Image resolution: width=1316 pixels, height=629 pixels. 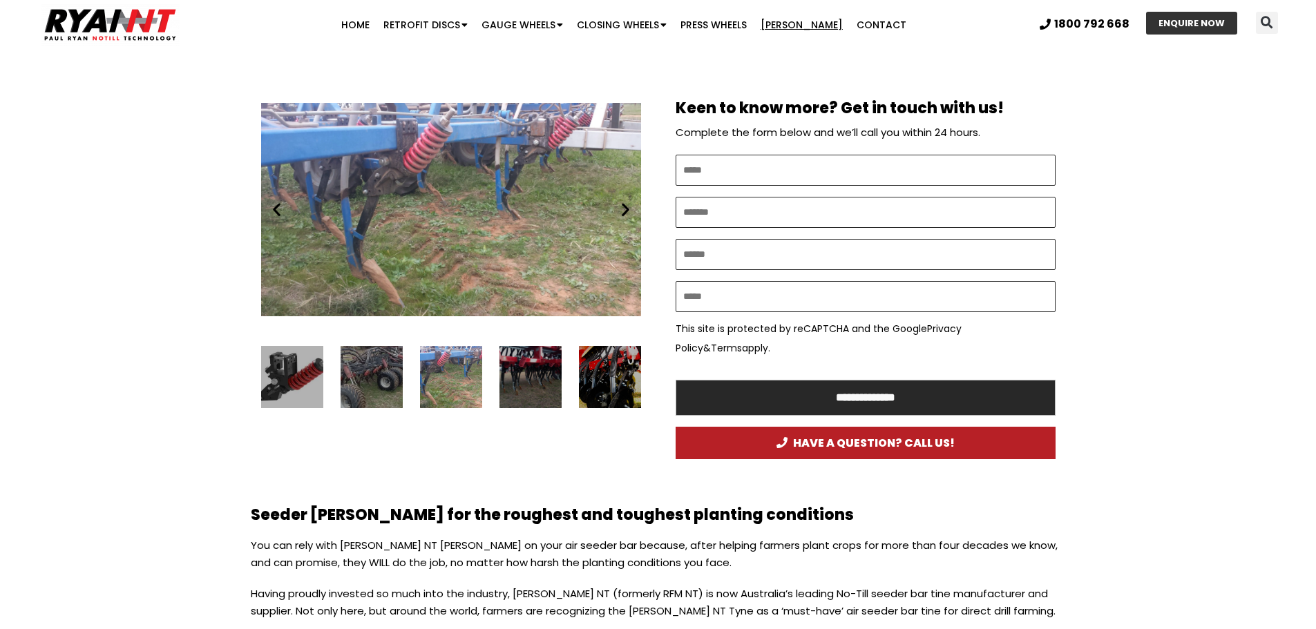 I want to click on div: Search, so click(x=1267, y=23).